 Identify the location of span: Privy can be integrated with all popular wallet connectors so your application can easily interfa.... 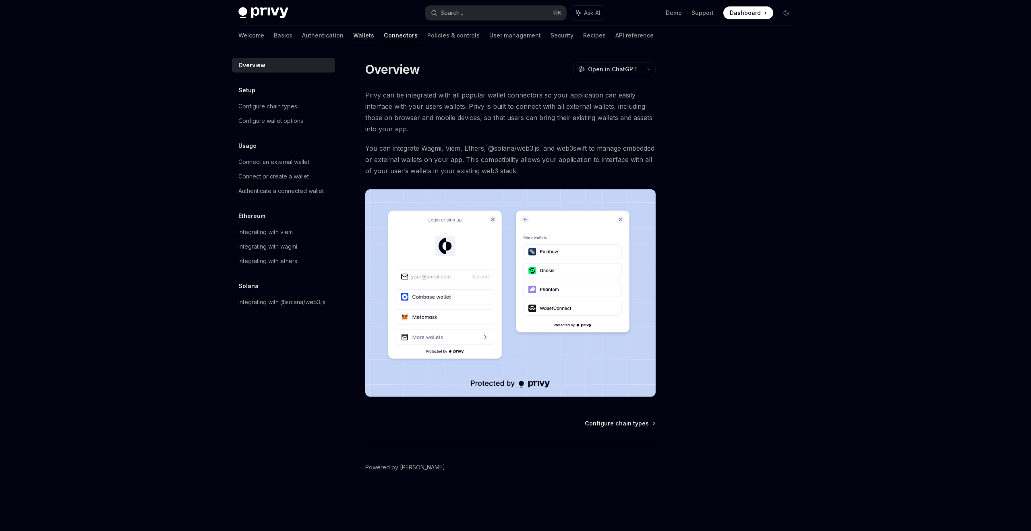
(510, 112).